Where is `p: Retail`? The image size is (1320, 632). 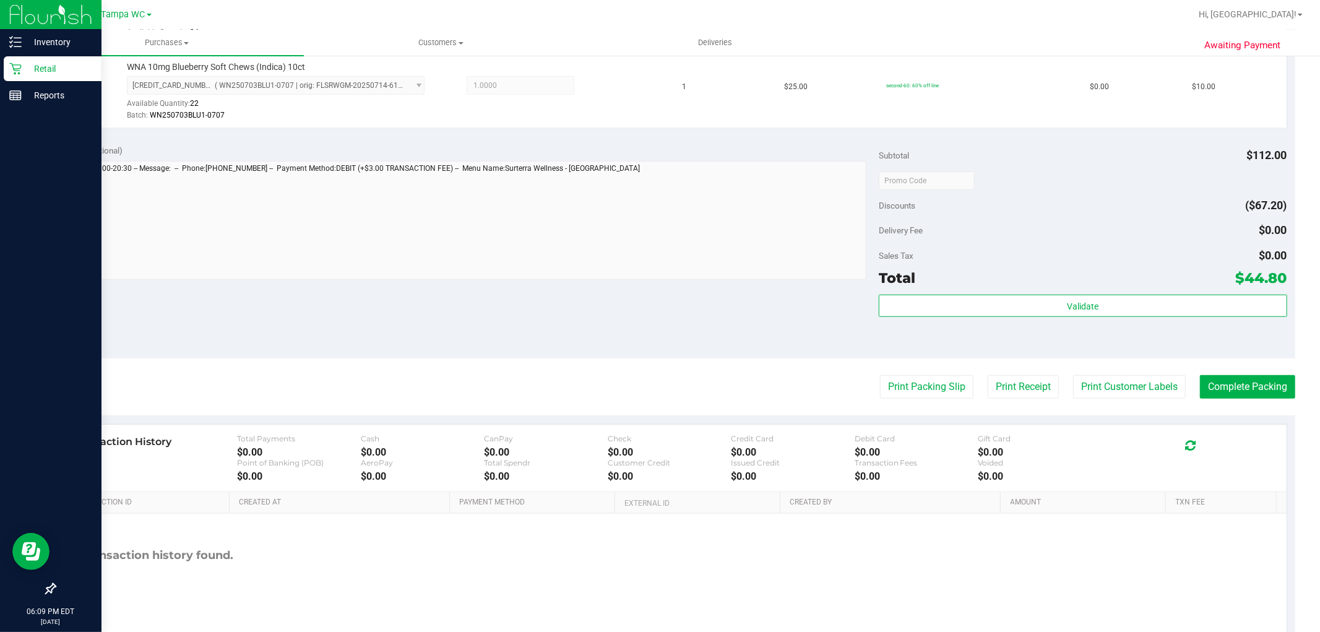
p: Retail is located at coordinates (59, 69).